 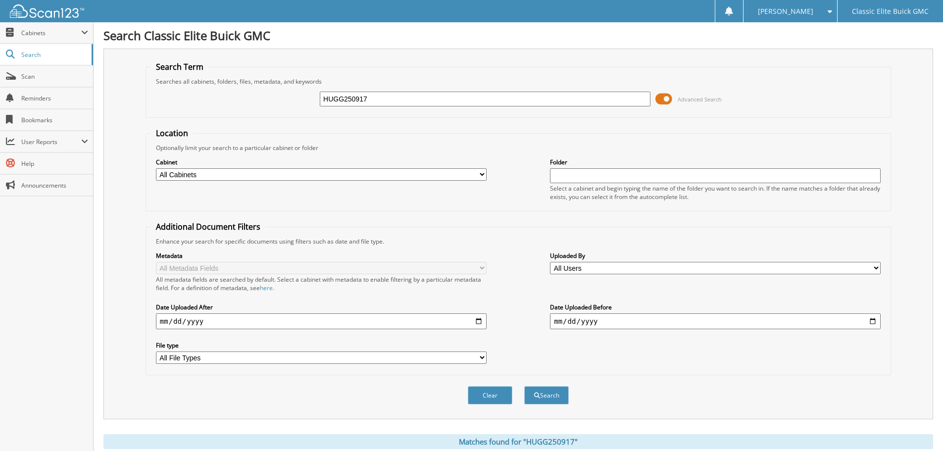 What do you see at coordinates (518, 35) in the screenshot?
I see `h1: Search Classic Elite Buick GMC` at bounding box center [518, 35].